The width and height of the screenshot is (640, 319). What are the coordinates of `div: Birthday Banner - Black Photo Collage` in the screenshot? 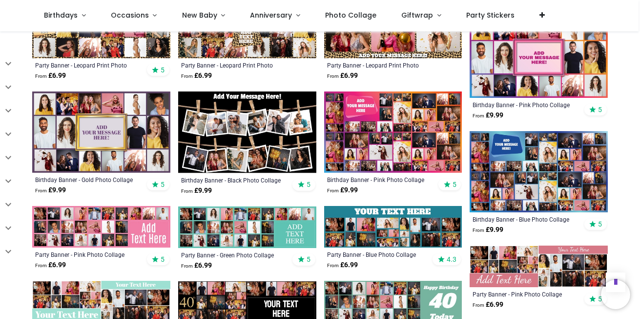 It's located at (234, 180).